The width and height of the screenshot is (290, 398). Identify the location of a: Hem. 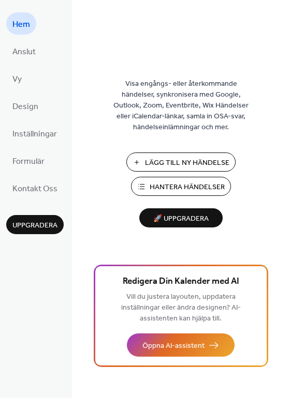
(21, 23).